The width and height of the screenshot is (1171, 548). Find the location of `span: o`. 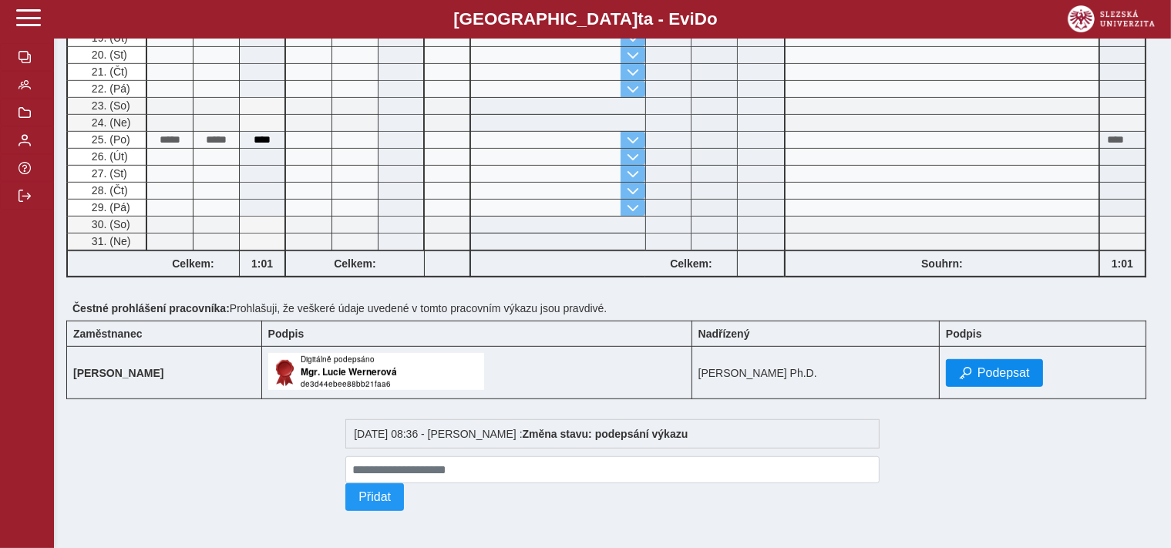

span: o is located at coordinates (713, 19).